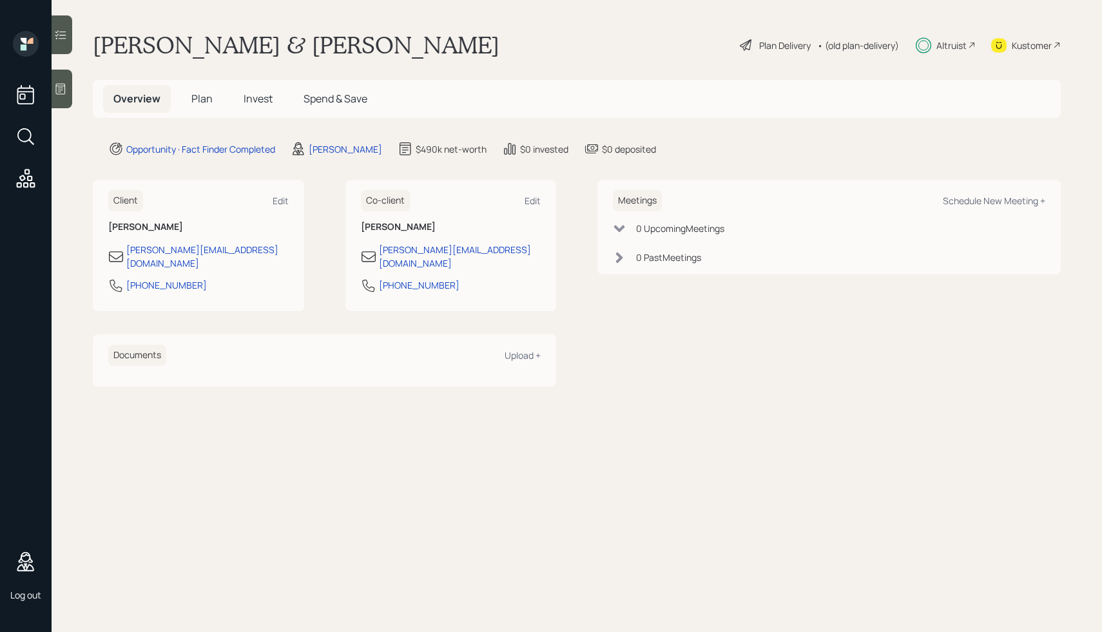 The image size is (1102, 632). Describe the element at coordinates (668, 257) in the screenshot. I see `div: 0 Past Meeting s` at that location.